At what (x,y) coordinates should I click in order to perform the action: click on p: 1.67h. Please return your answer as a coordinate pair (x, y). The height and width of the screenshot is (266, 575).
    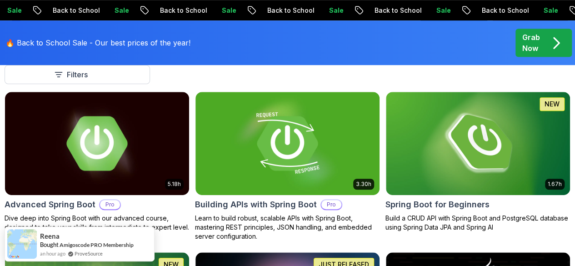
    Looking at the image, I should click on (555, 184).